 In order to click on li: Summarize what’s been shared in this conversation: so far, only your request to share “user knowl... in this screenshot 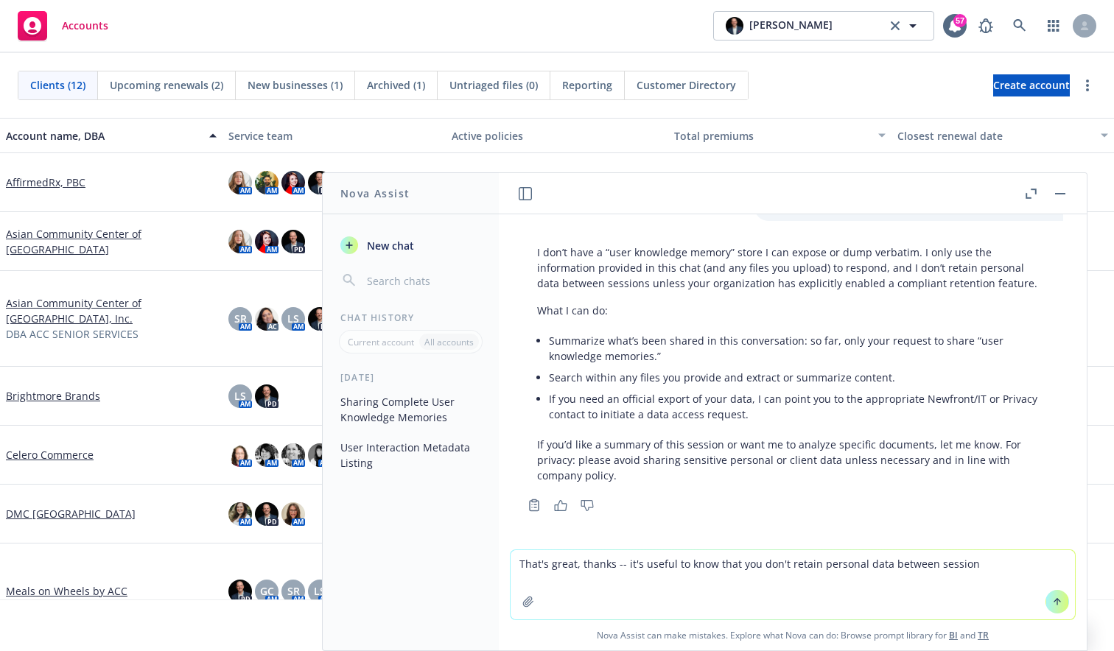, I will do `click(799, 349)`.